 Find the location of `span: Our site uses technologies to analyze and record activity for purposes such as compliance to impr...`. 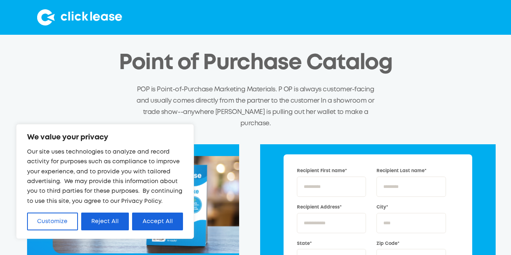

span: Our site uses technologies to analyze and record activity for purposes such as compliance to impr... is located at coordinates (105, 177).